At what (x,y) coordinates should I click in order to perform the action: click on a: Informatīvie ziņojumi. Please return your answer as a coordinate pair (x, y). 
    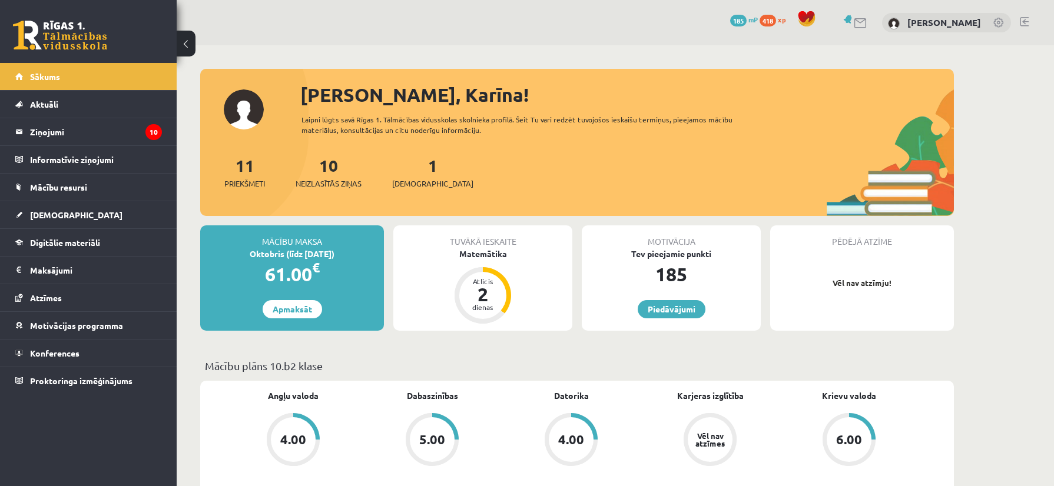
    Looking at the image, I should click on (88, 159).